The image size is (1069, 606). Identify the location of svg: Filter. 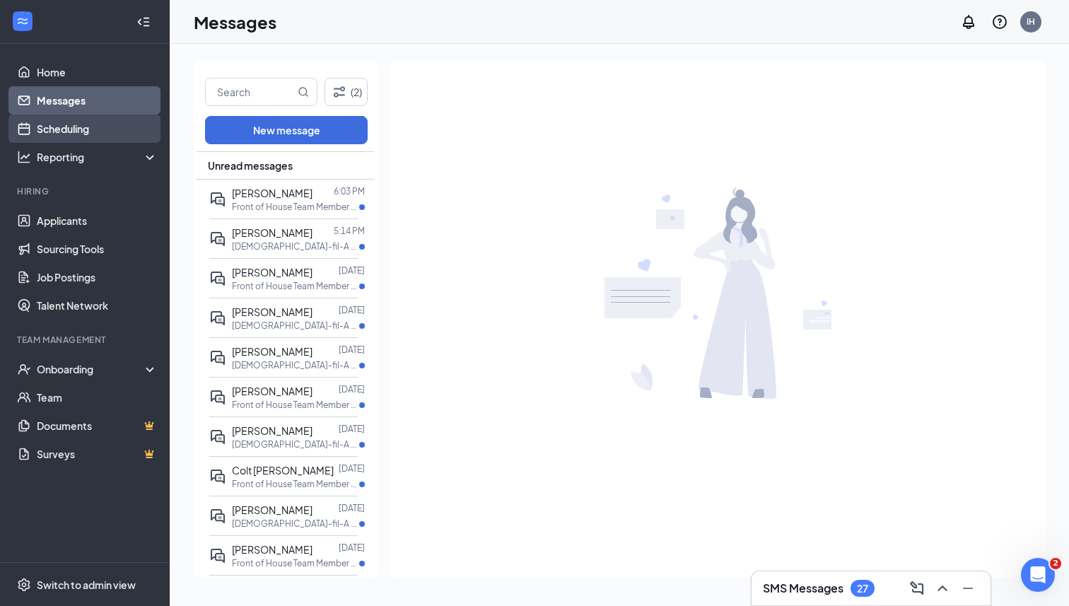
(339, 92).